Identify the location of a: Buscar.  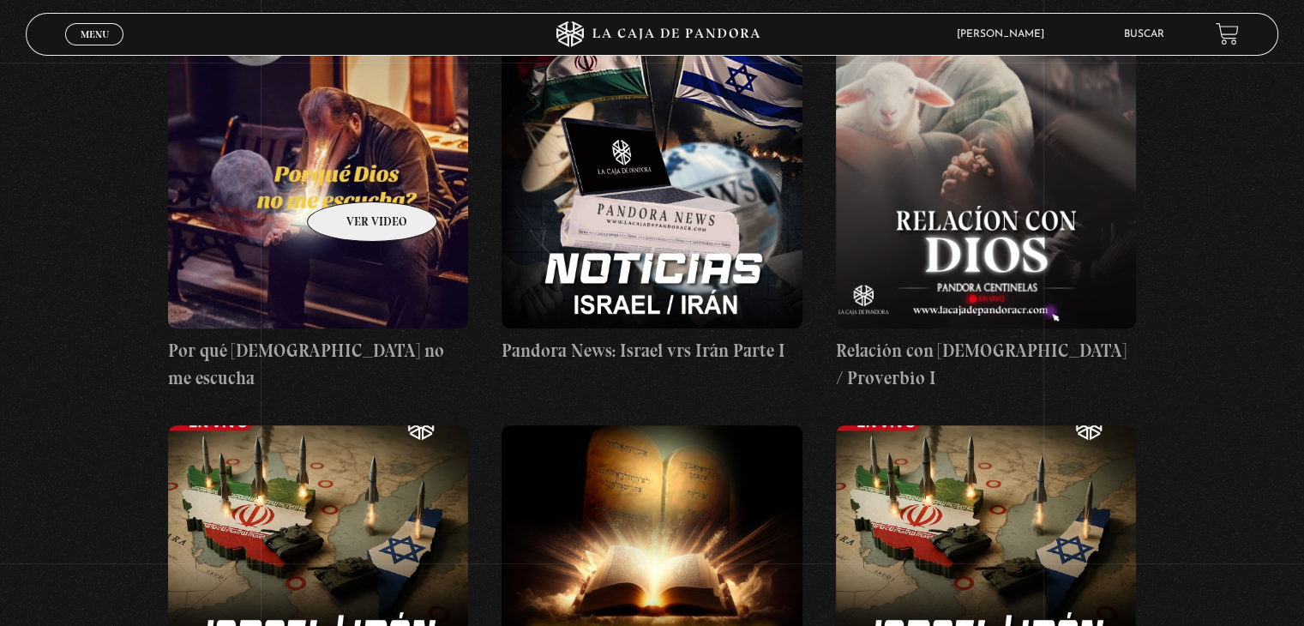
(1144, 34).